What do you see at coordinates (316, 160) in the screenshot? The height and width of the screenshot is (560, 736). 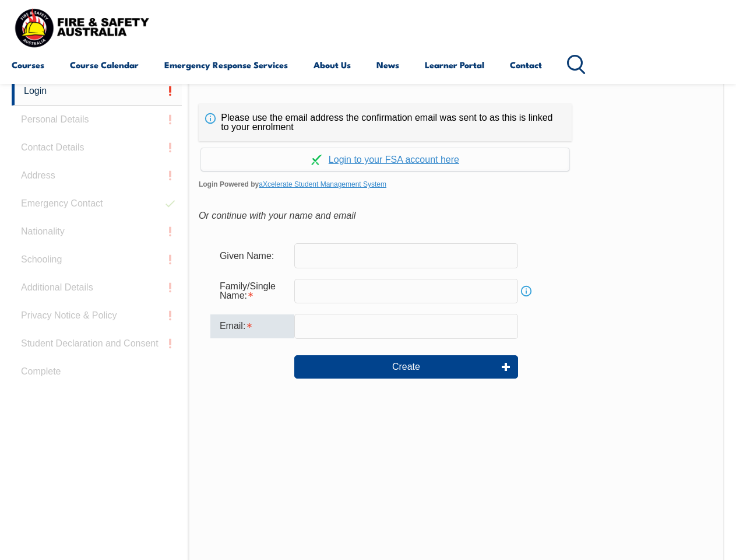 I see `img: Log in withaxcelerate` at bounding box center [316, 160].